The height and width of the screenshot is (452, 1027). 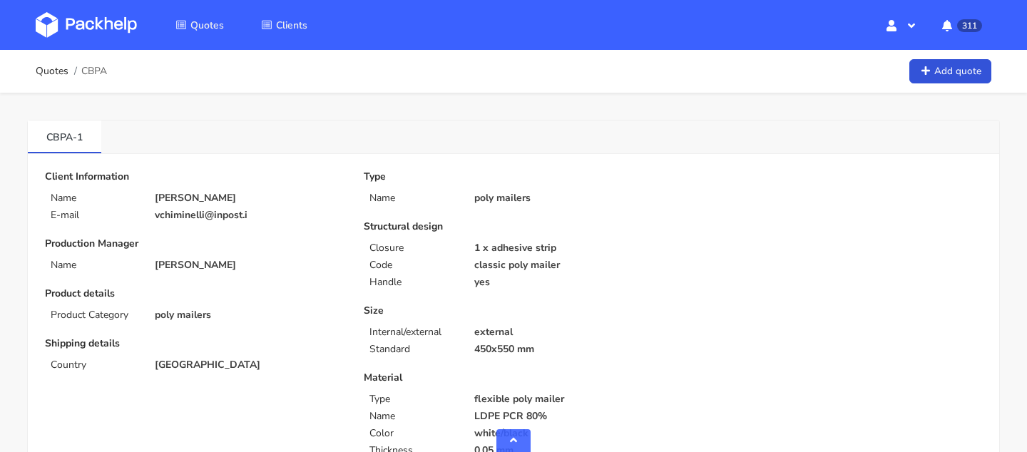 I want to click on p: Production Manager, so click(x=194, y=244).